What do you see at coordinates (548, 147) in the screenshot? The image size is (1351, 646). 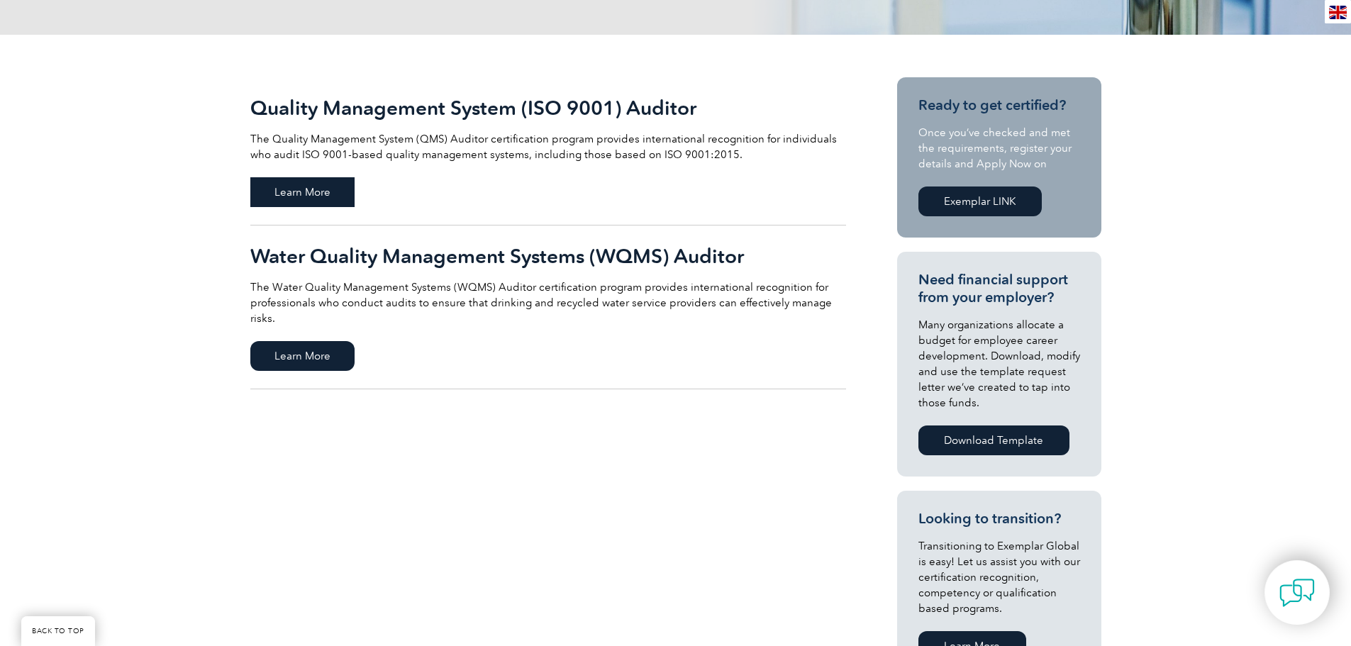 I see `p: The Quality Management System (QMS) Auditor certification program provides international recognit...` at bounding box center [548, 147].